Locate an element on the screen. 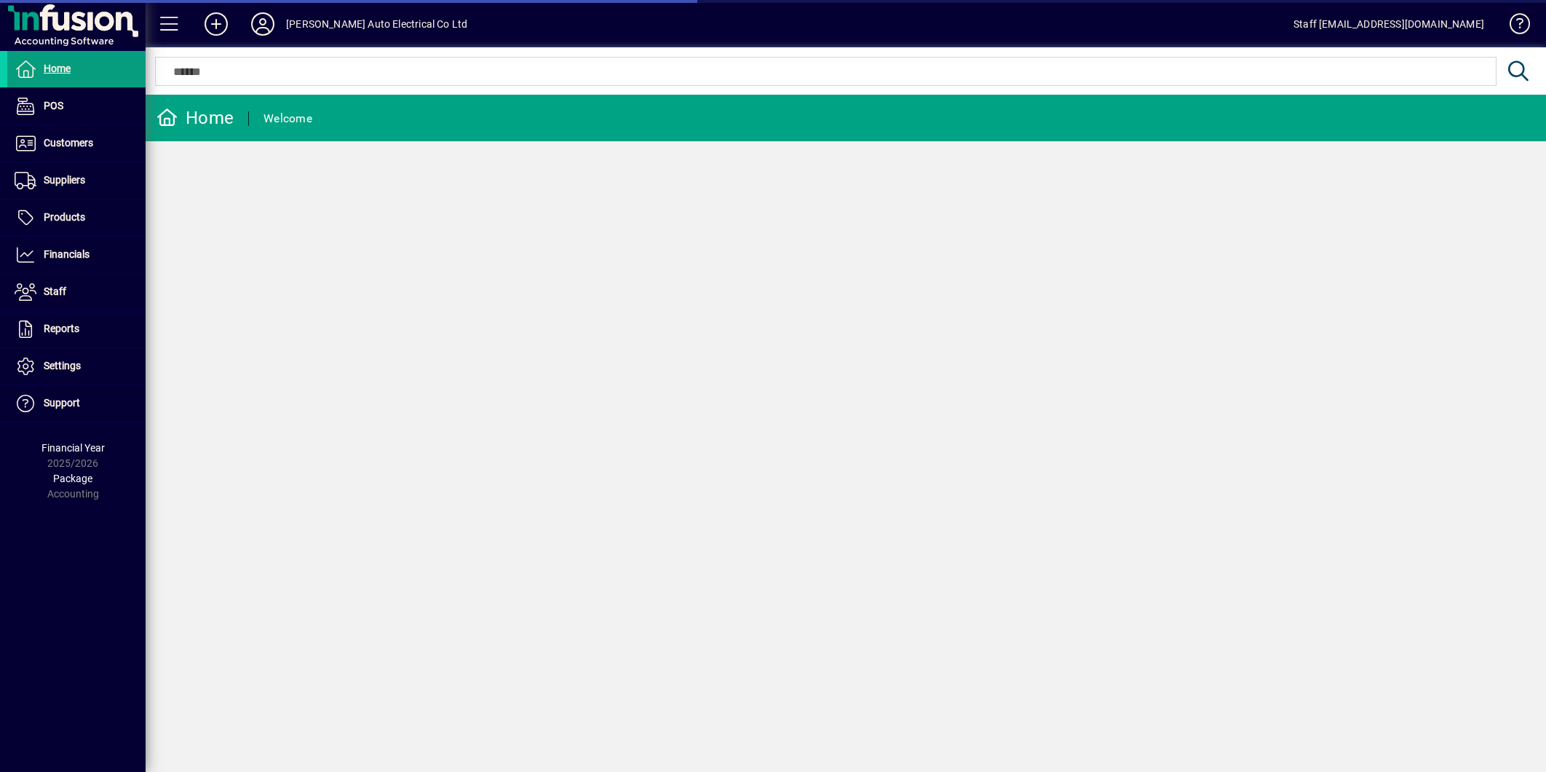  span: Reports is located at coordinates (61, 328).